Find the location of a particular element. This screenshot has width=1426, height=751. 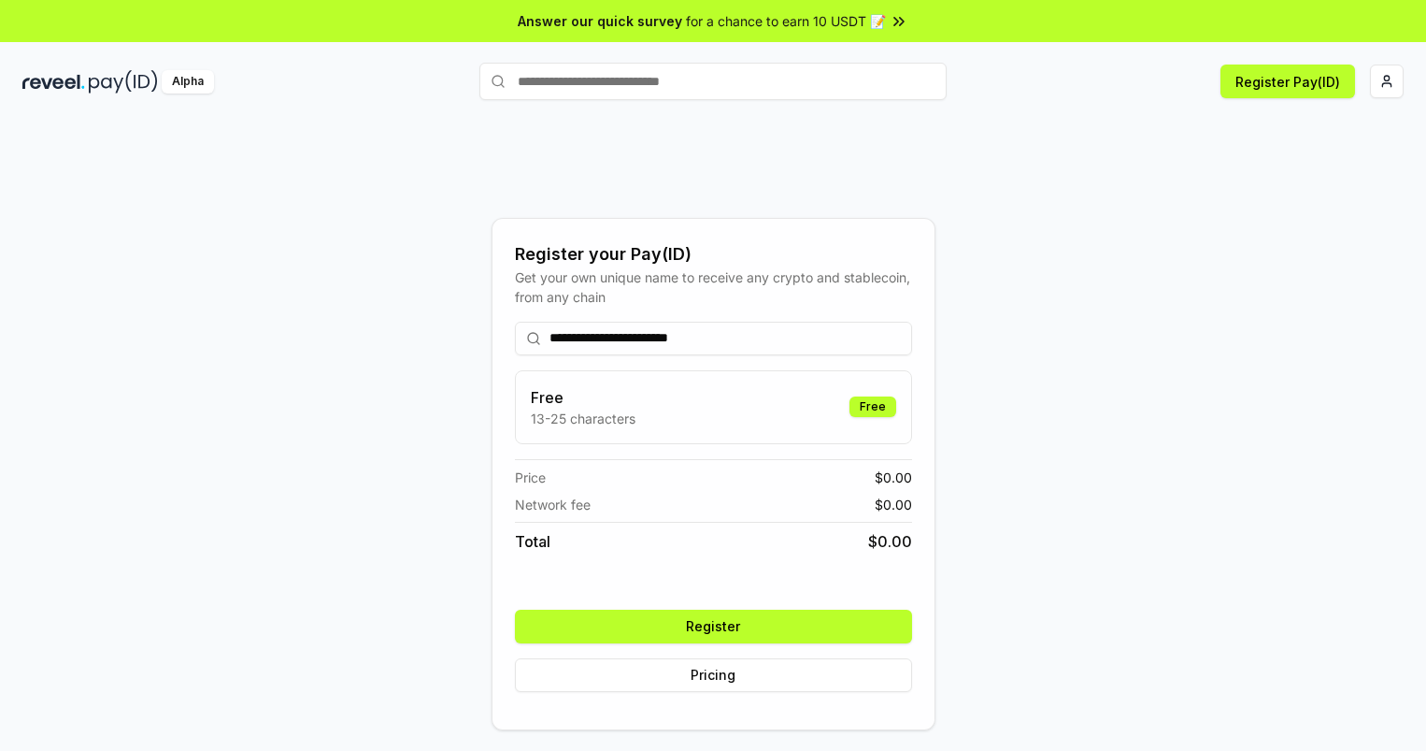

p: 13-25 characters is located at coordinates (583, 418).